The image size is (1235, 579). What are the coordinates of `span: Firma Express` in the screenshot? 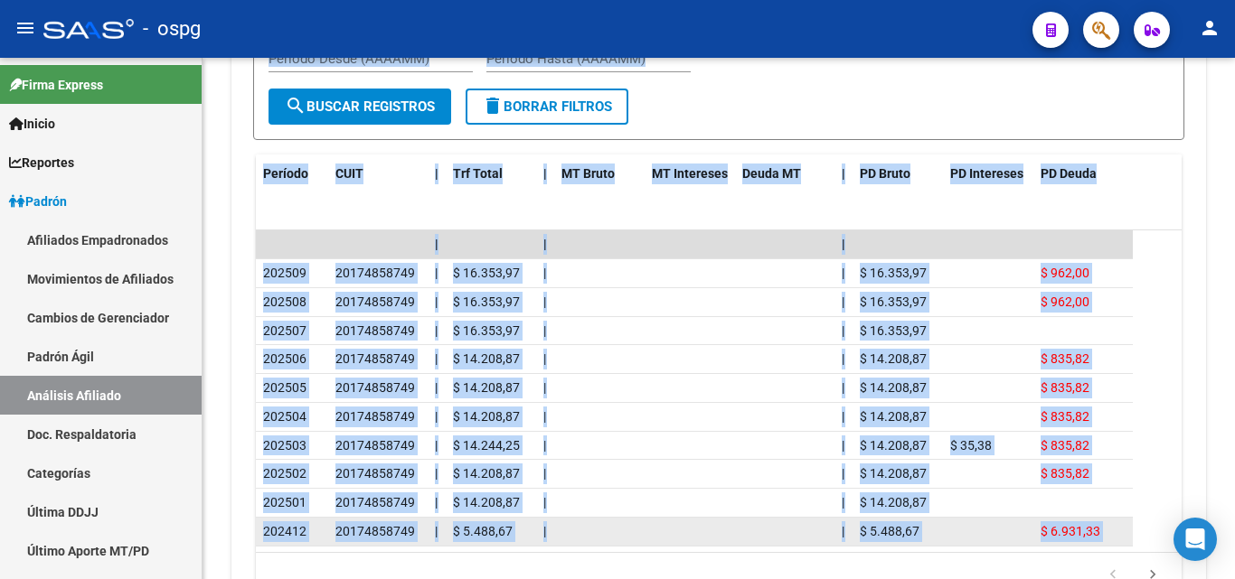 It's located at (56, 85).